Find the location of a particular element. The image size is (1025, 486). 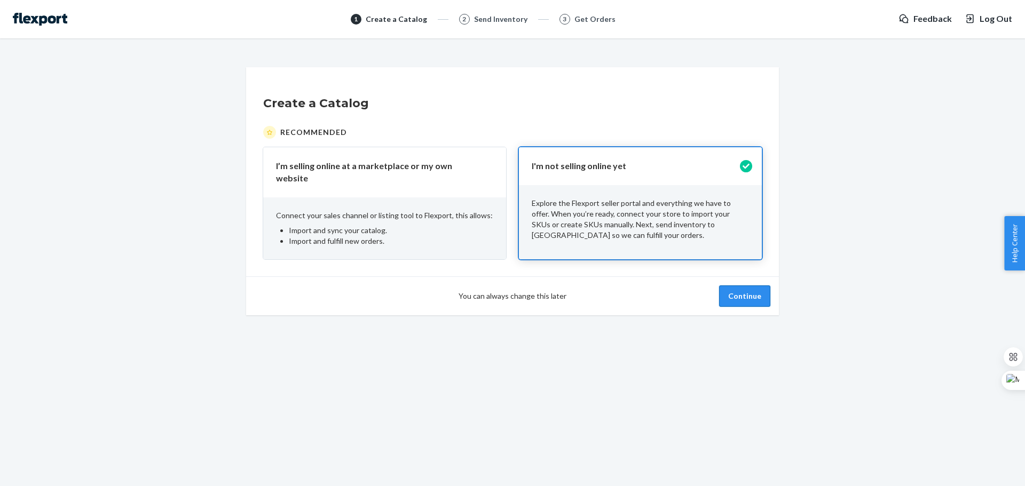

p: I’m selling online at a marketplace or my own website is located at coordinates (378, 172).